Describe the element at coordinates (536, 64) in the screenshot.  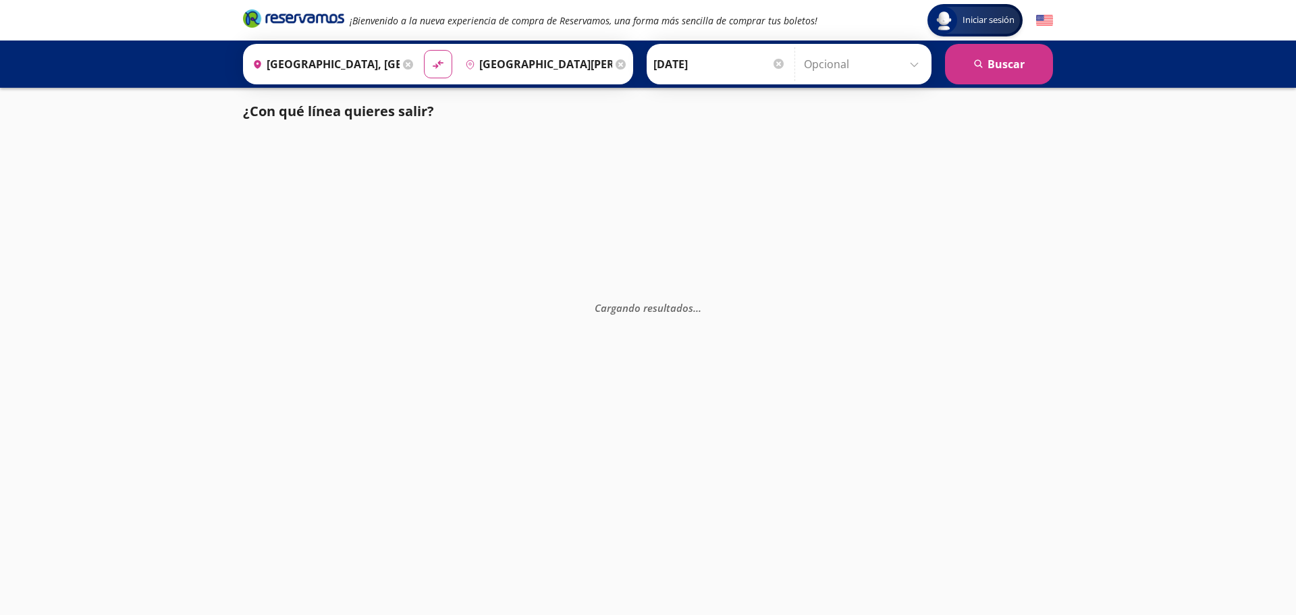
I see `input: Buscar Destino` at that location.